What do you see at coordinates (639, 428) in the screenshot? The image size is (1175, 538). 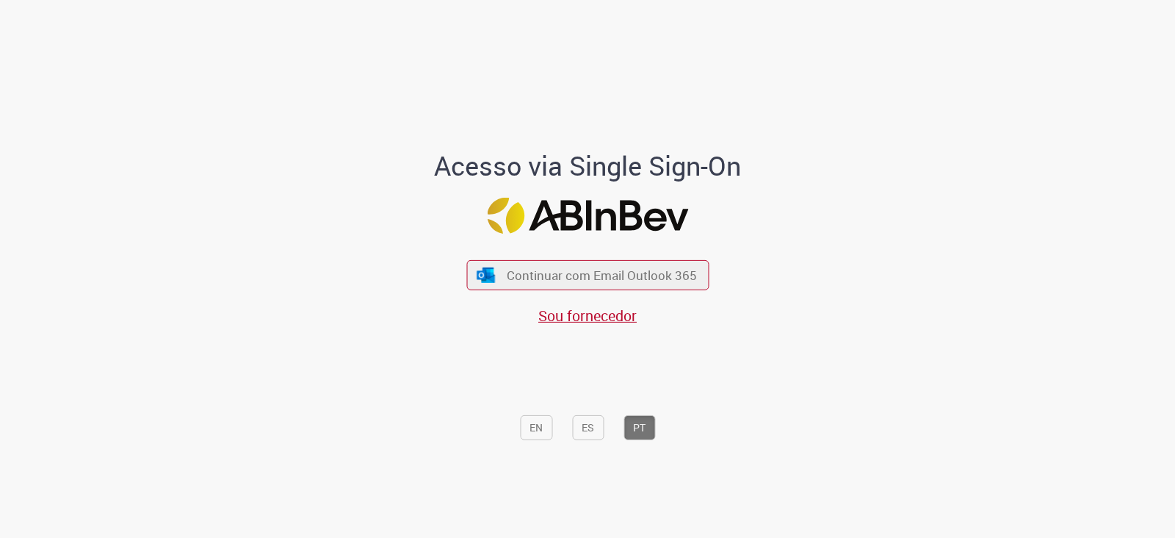 I see `button: PT` at bounding box center [639, 428].